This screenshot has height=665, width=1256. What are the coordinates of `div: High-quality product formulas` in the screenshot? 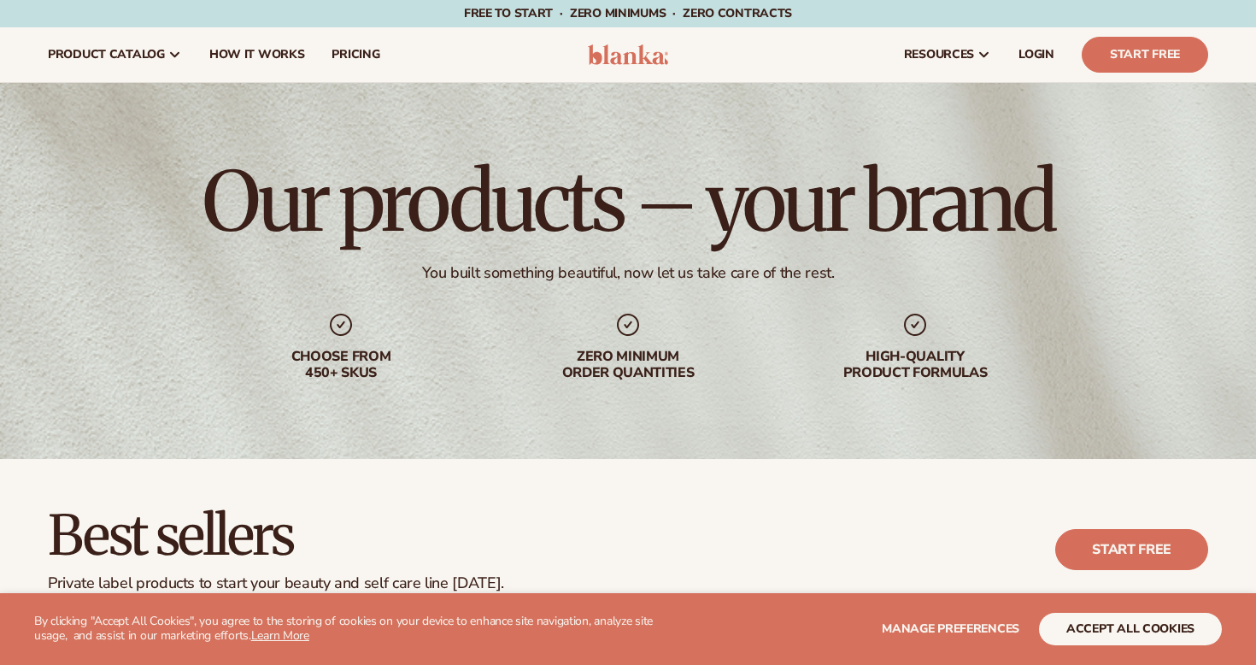 It's located at (915, 365).